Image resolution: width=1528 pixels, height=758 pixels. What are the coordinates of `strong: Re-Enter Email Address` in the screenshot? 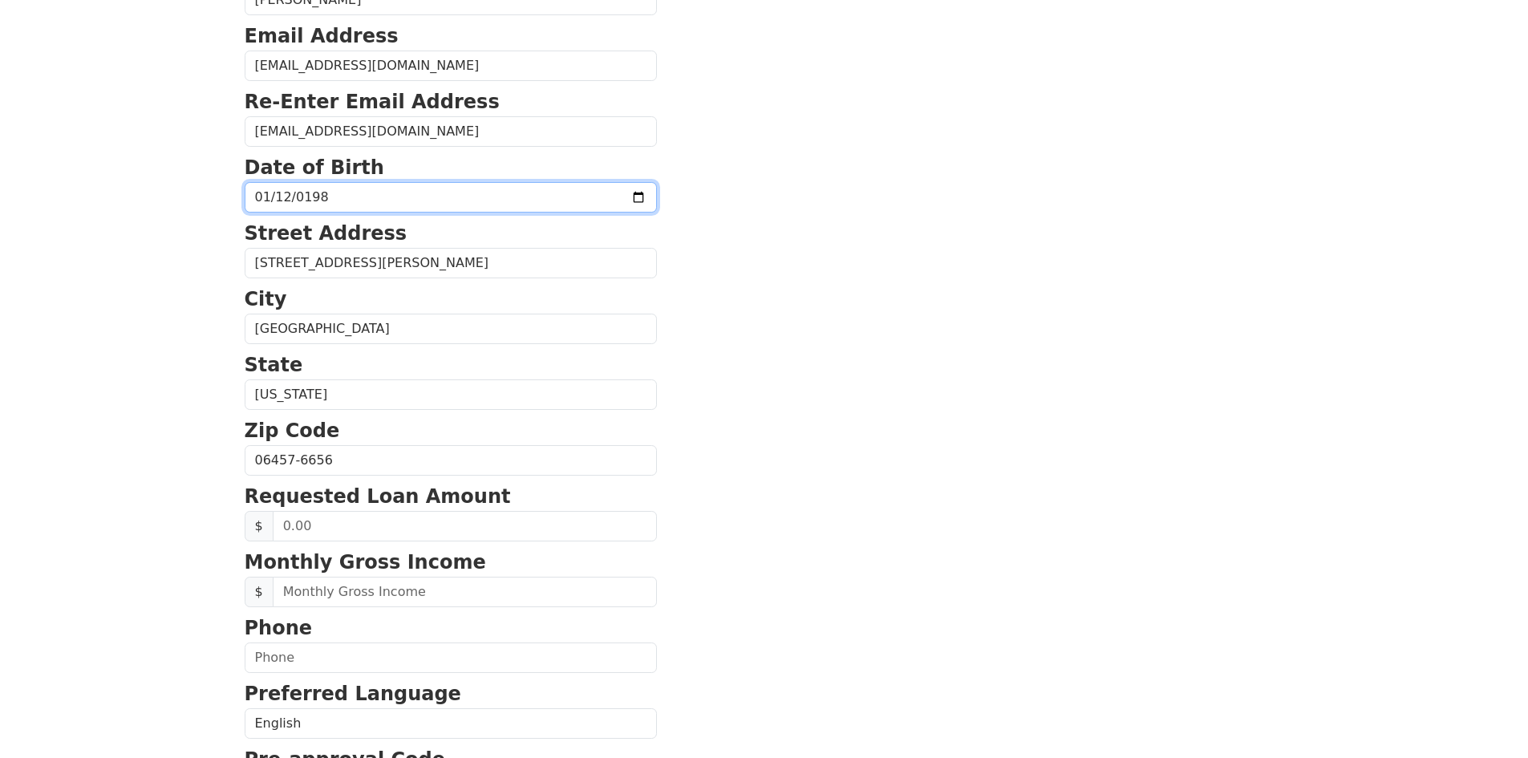 It's located at (372, 102).